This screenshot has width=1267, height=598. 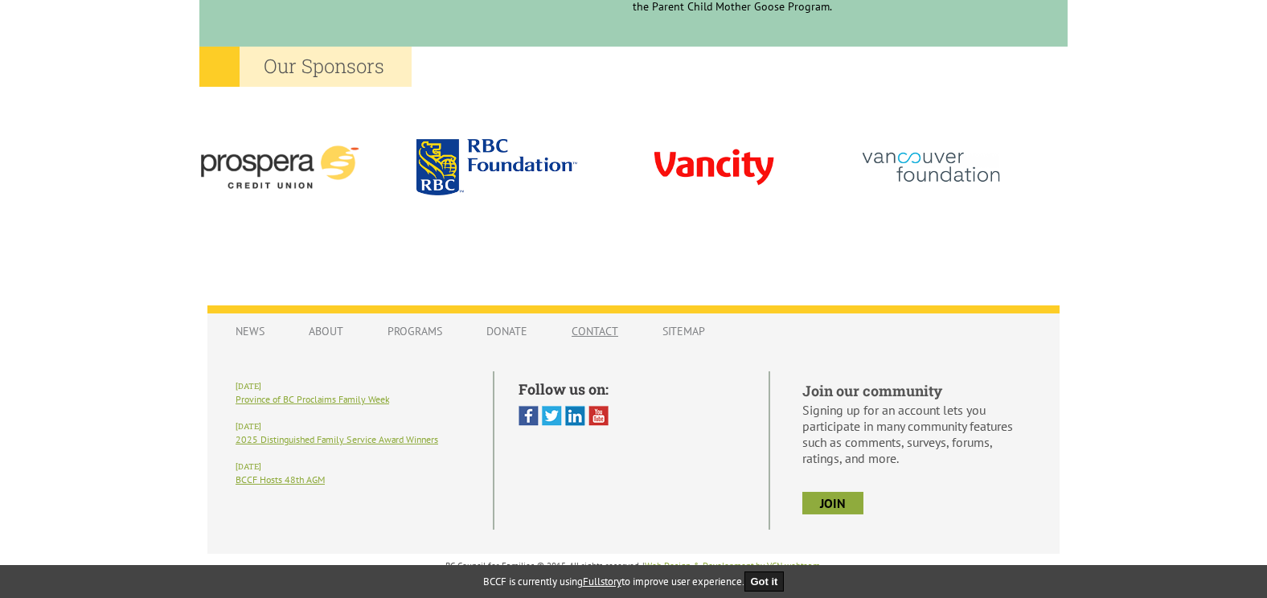 What do you see at coordinates (552, 416) in the screenshot?
I see `img: Twitter` at bounding box center [552, 416].